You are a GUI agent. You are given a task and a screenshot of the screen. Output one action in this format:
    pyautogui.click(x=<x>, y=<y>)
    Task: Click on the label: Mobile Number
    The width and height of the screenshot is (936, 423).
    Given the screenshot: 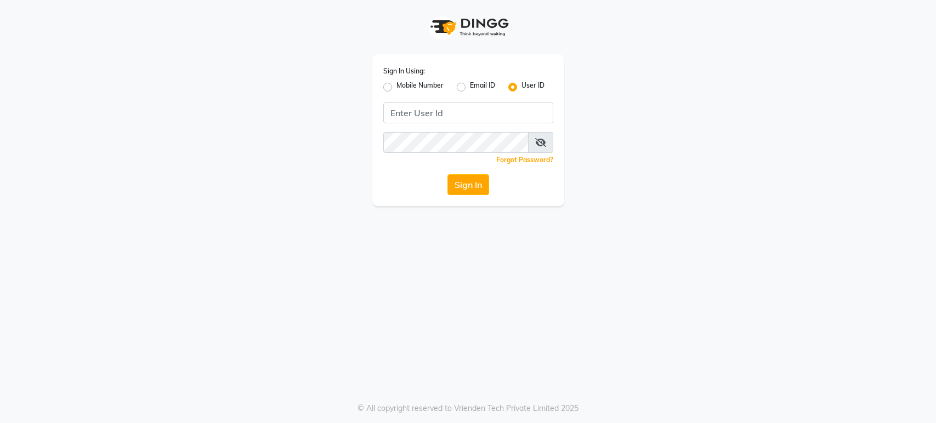 What is the action you would take?
    pyautogui.click(x=420, y=87)
    